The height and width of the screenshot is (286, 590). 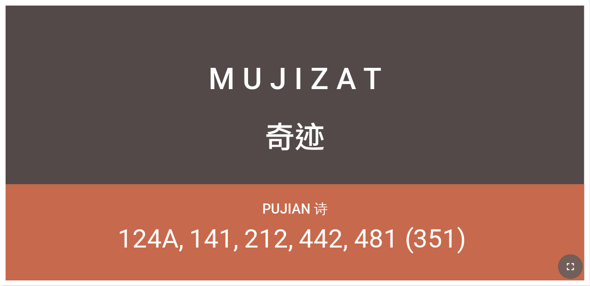 What do you see at coordinates (294, 79) in the screenshot?
I see `div: M U J I Z A T` at bounding box center [294, 79].